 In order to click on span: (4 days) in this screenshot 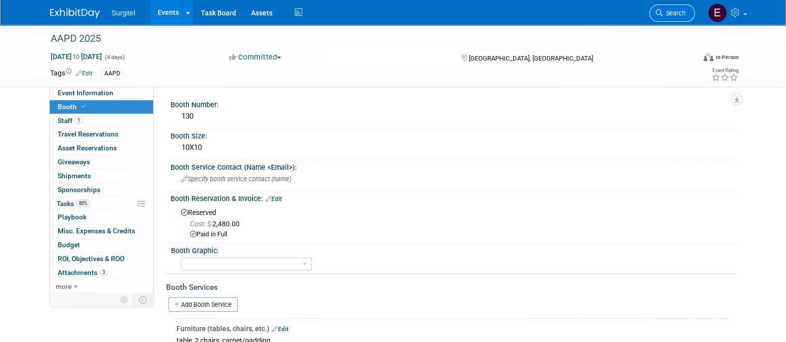, I will do `click(114, 57)`.